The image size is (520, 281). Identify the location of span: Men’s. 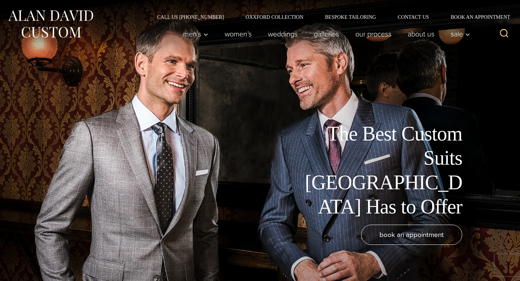
(196, 34).